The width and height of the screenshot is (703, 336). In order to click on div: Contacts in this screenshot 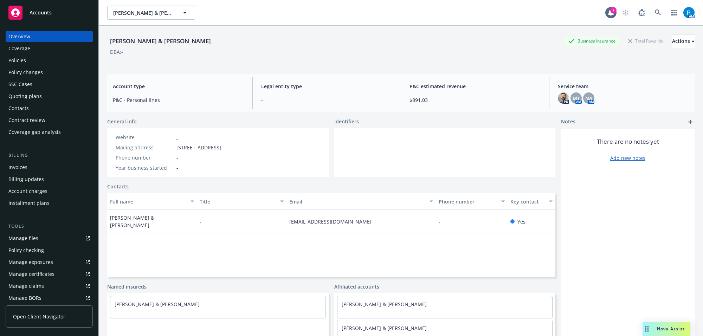, I will do `click(19, 108)`.